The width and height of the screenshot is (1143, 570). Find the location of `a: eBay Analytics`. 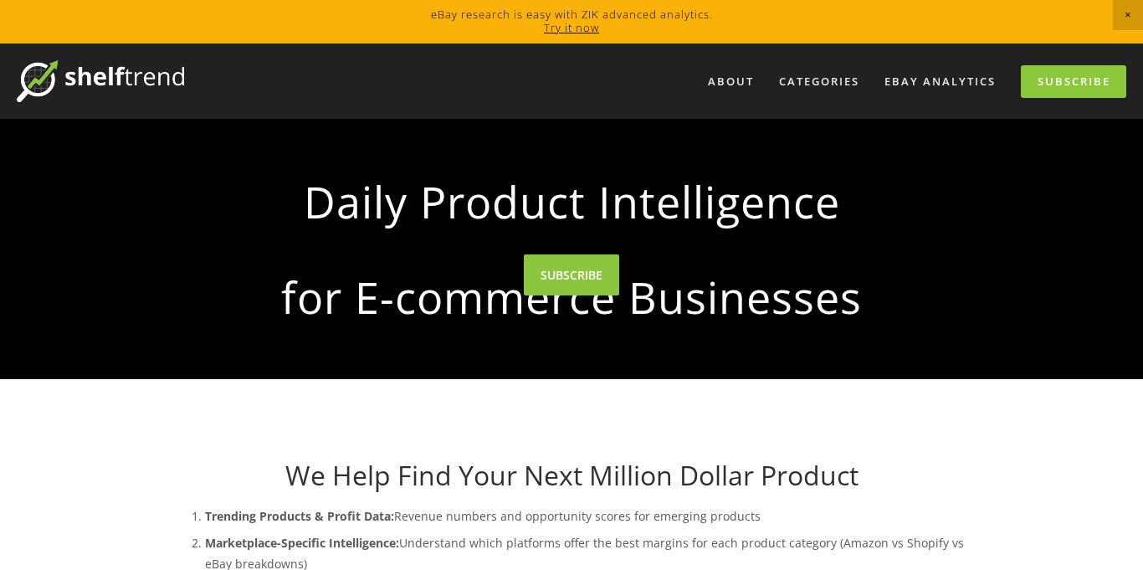

a: eBay Analytics is located at coordinates (940, 81).